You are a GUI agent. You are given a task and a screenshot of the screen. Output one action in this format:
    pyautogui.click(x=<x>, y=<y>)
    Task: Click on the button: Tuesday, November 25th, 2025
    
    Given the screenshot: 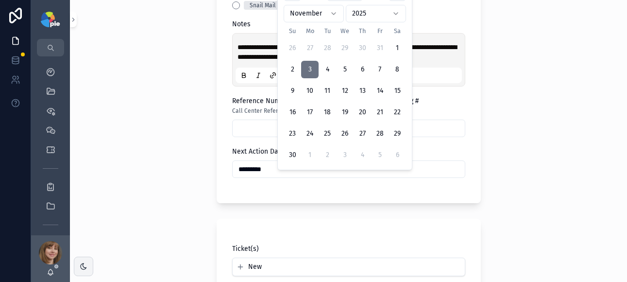 What is the action you would take?
    pyautogui.click(x=327, y=134)
    